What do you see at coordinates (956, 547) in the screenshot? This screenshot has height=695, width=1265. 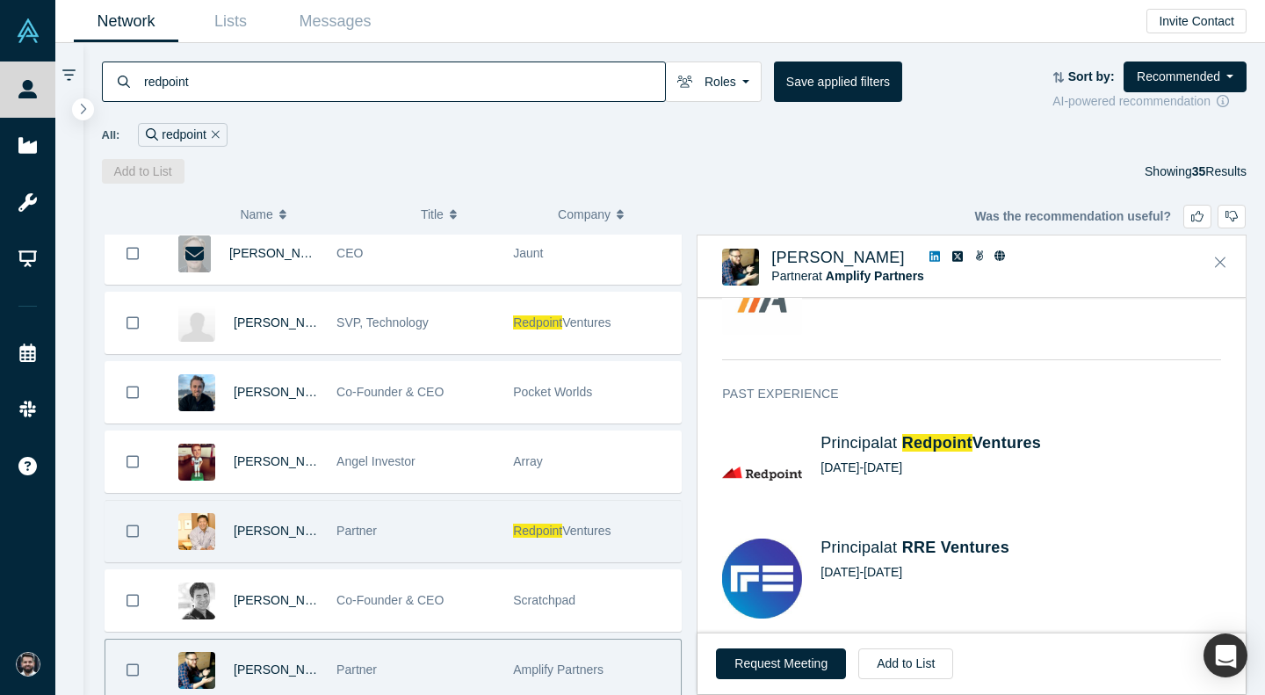 I see `span: RRE Ventures` at bounding box center [956, 547].